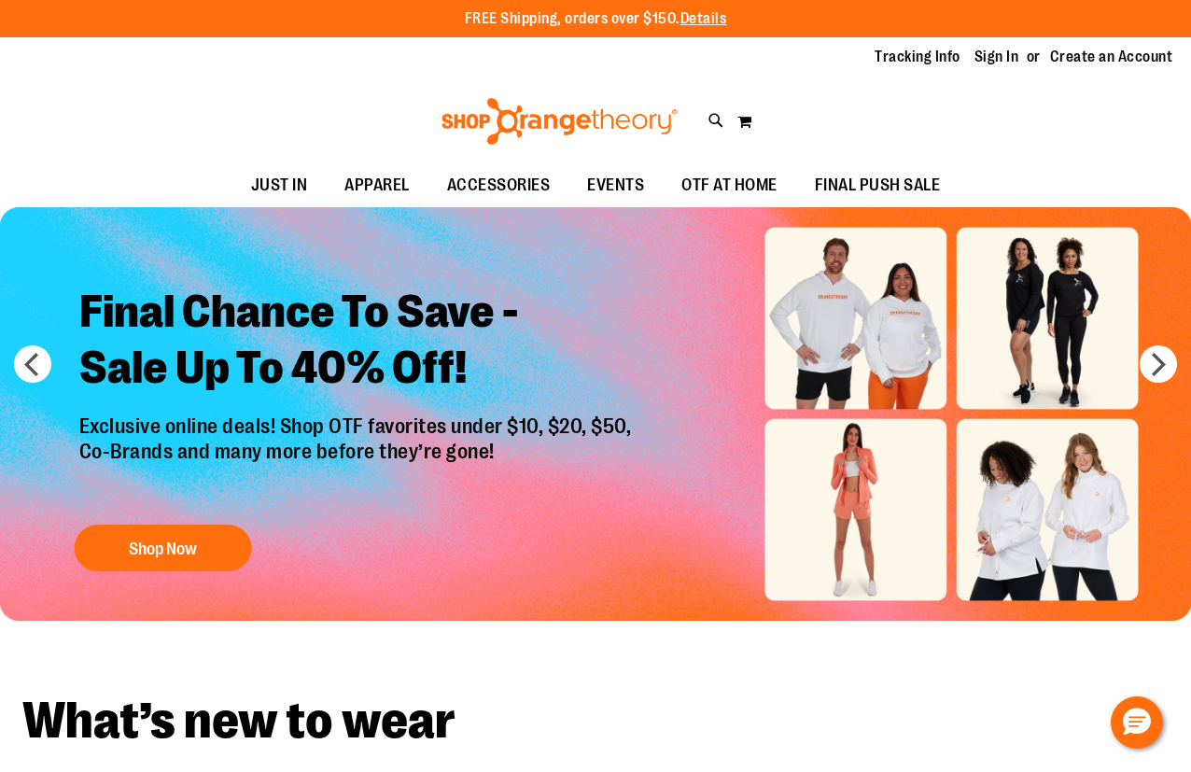 The width and height of the screenshot is (1191, 772). Describe the element at coordinates (1158, 364) in the screenshot. I see `button: next` at that location.